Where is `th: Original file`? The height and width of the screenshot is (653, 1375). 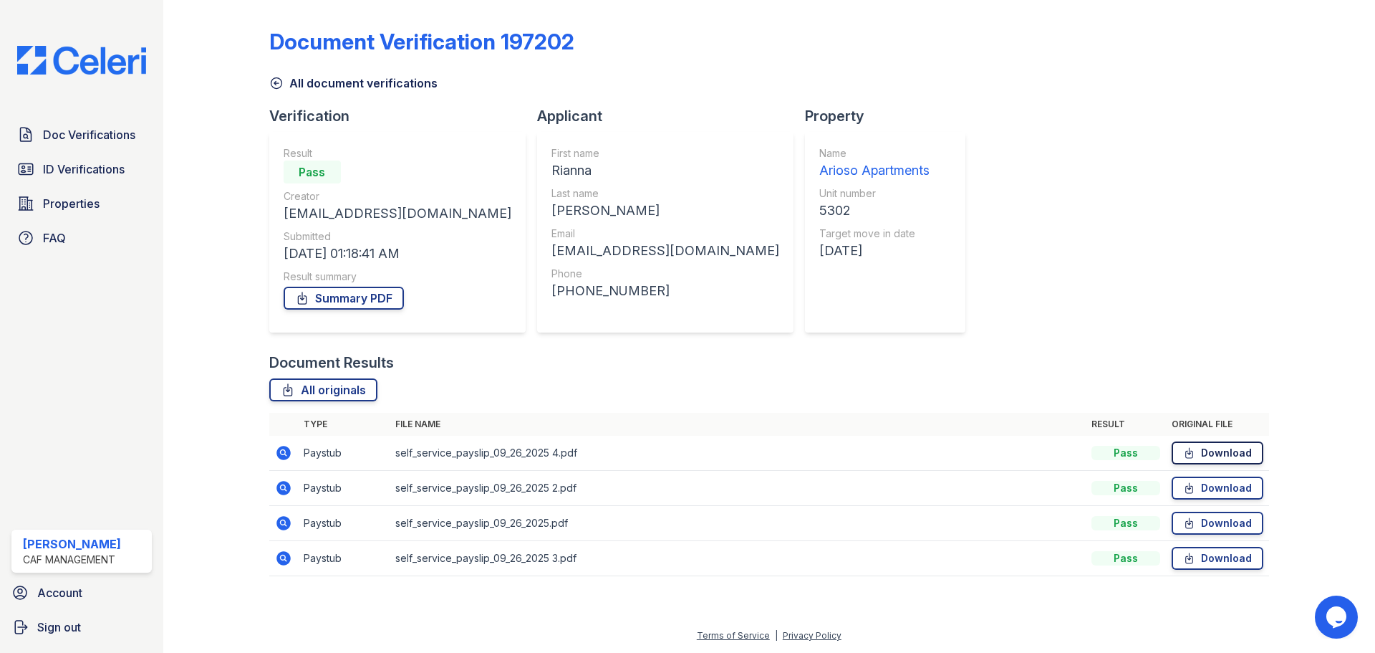
th: Original file is located at coordinates (1218, 424).